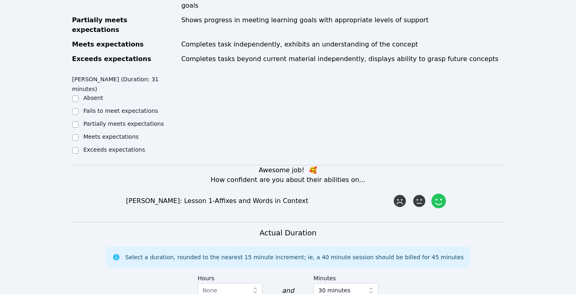 The image size is (576, 294). Describe the element at coordinates (313, 170) in the screenshot. I see `span: kisses` at that location.